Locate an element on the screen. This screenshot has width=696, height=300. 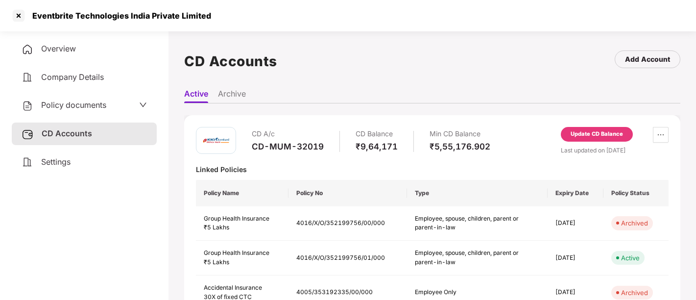
span: Company Details is located at coordinates (72, 77).